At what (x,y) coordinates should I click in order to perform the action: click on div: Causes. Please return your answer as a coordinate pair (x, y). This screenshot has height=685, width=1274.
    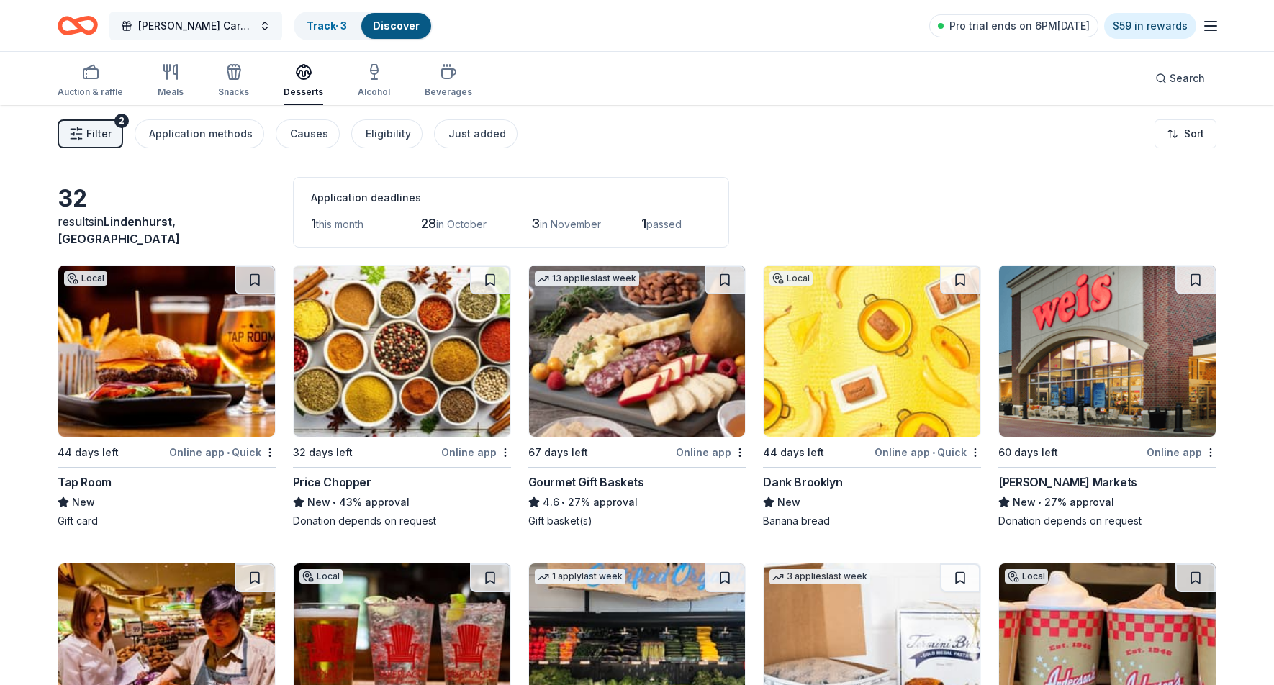
    Looking at the image, I should click on (309, 134).